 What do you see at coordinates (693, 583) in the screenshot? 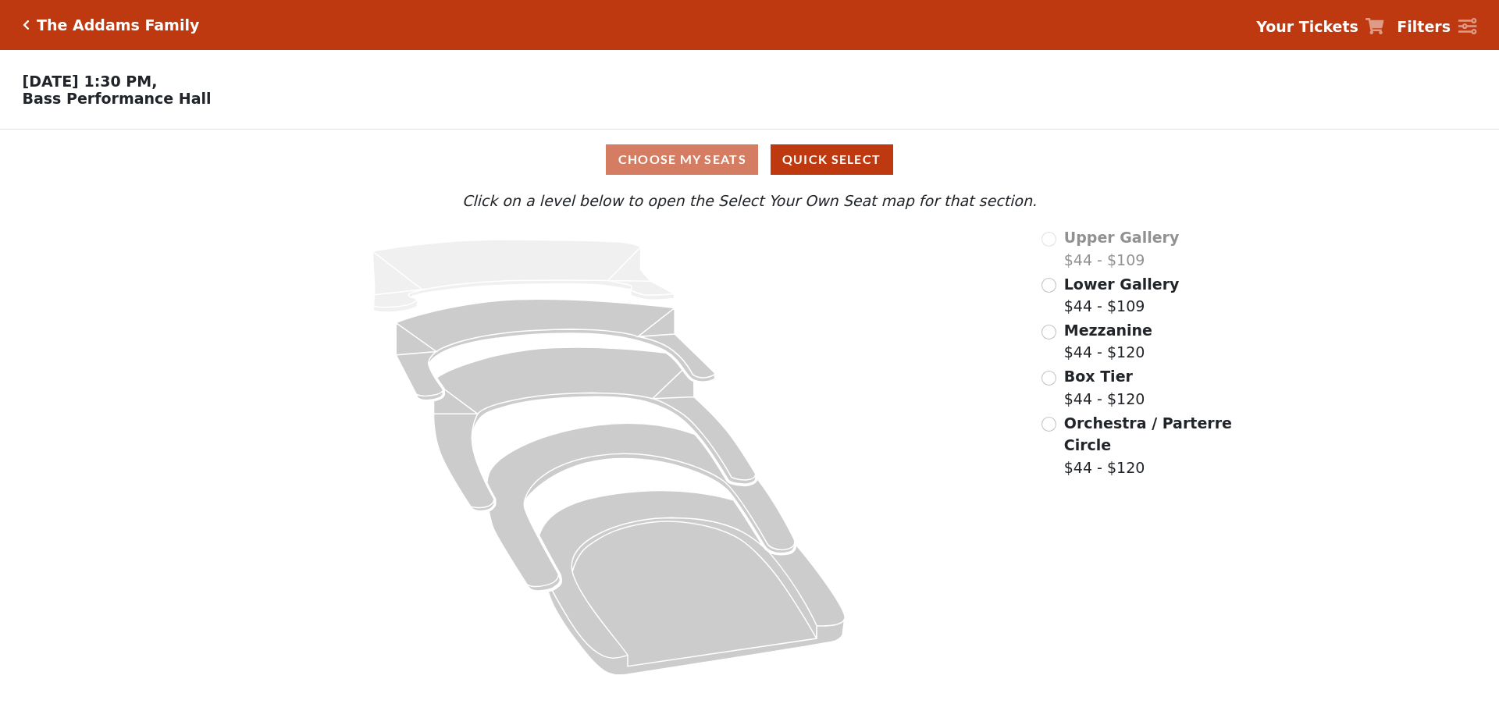
I see `path: Orchestra / Parterre Circle - Seats Available: 107` at bounding box center [693, 583].